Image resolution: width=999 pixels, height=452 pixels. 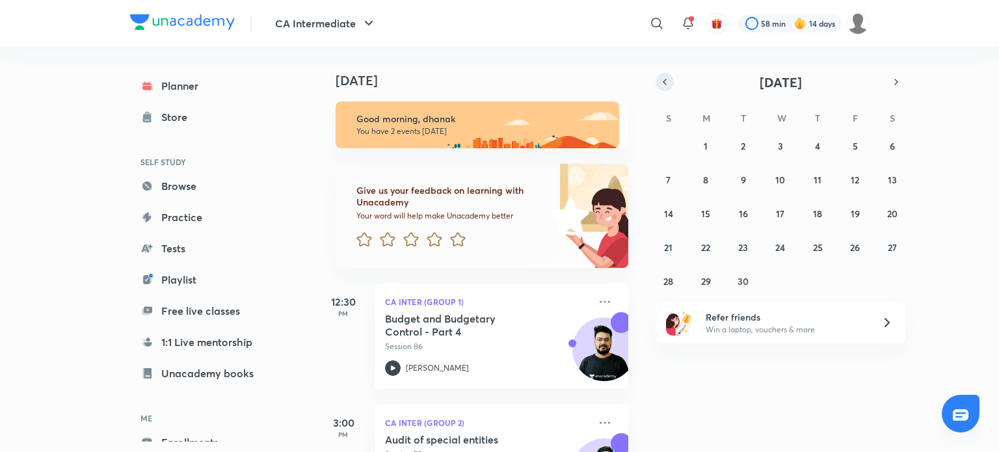 I want to click on button: September 18, 2025, so click(x=817, y=213).